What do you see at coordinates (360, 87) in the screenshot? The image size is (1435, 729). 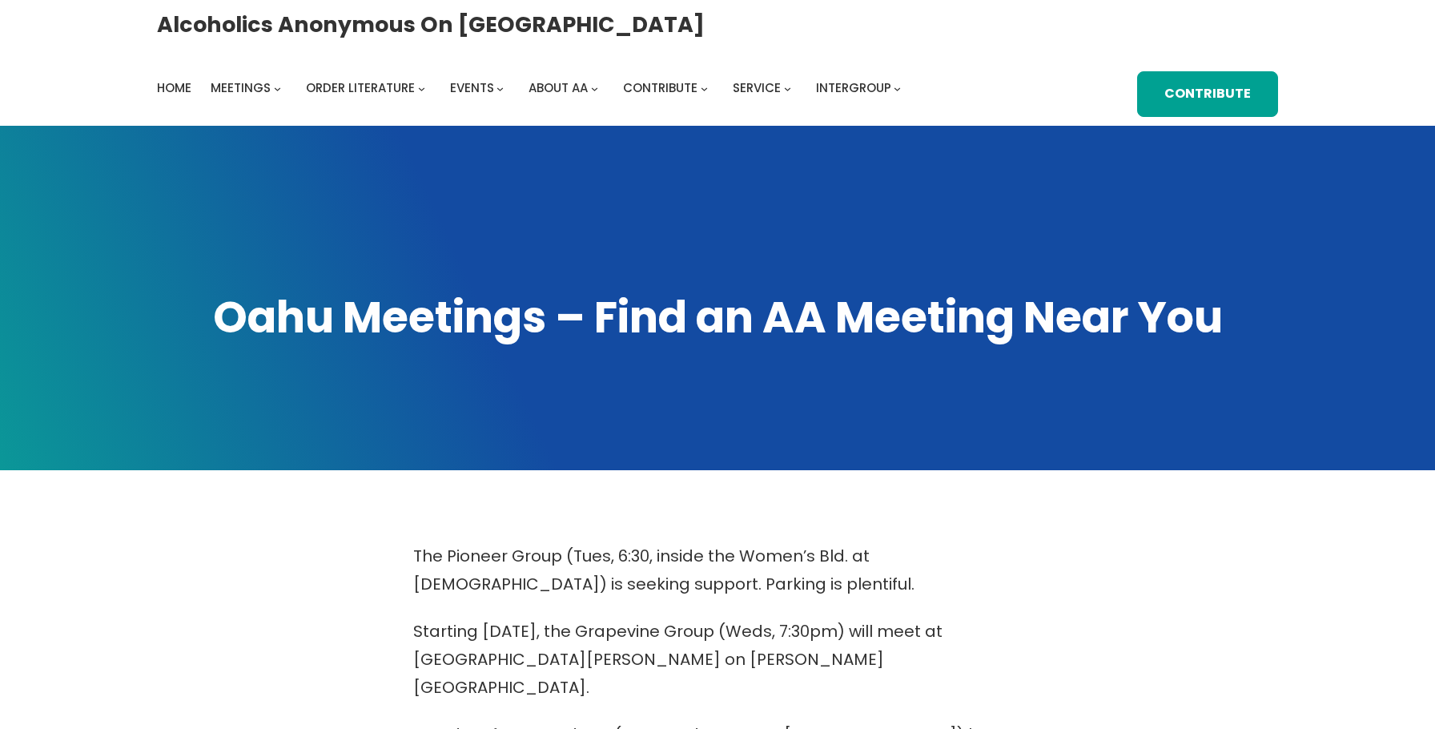 I see `span: Order Literature` at bounding box center [360, 87].